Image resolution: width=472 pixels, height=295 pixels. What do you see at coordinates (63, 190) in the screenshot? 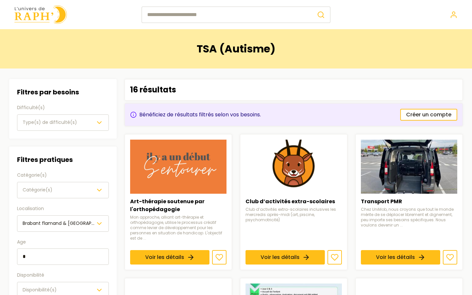
I see `button: Catégorie(s)` at bounding box center [63, 190].